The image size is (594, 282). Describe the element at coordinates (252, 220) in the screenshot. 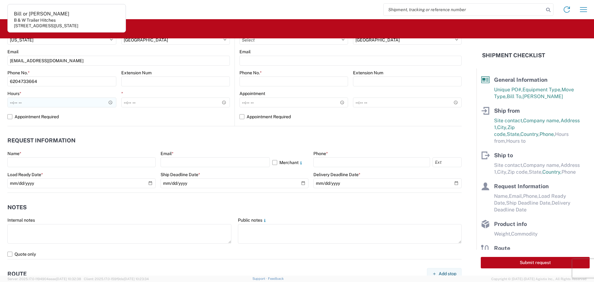

I see `label: Public notes` at that location.